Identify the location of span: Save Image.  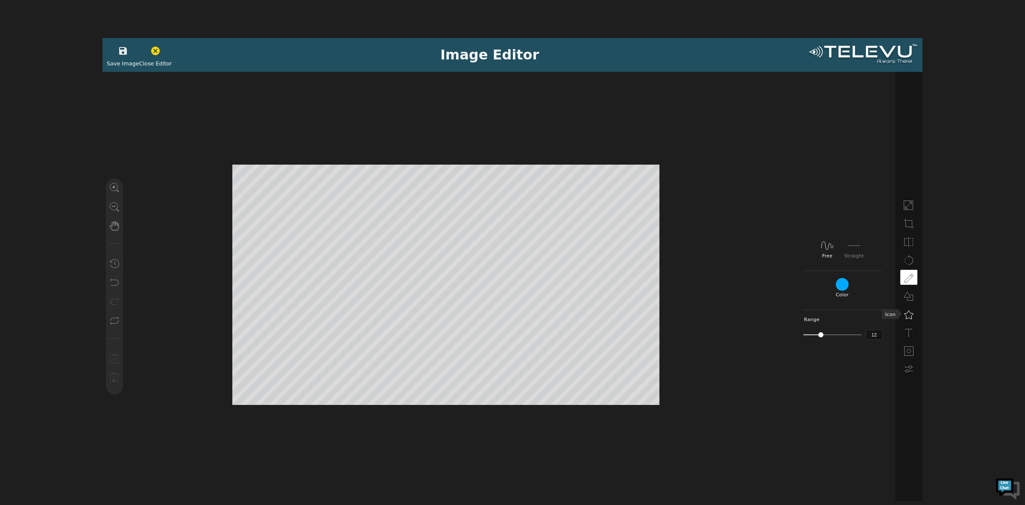
(123, 63).